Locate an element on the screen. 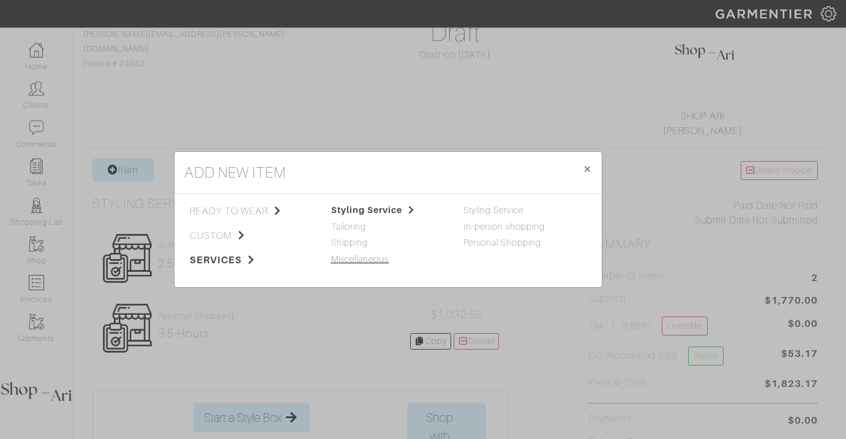 The width and height of the screenshot is (846, 439). span: custom is located at coordinates (251, 236).